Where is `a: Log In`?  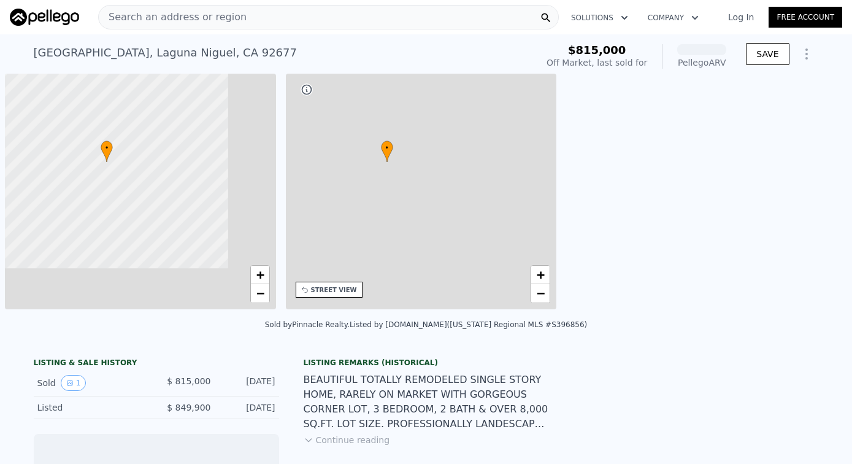 a: Log In is located at coordinates (741, 17).